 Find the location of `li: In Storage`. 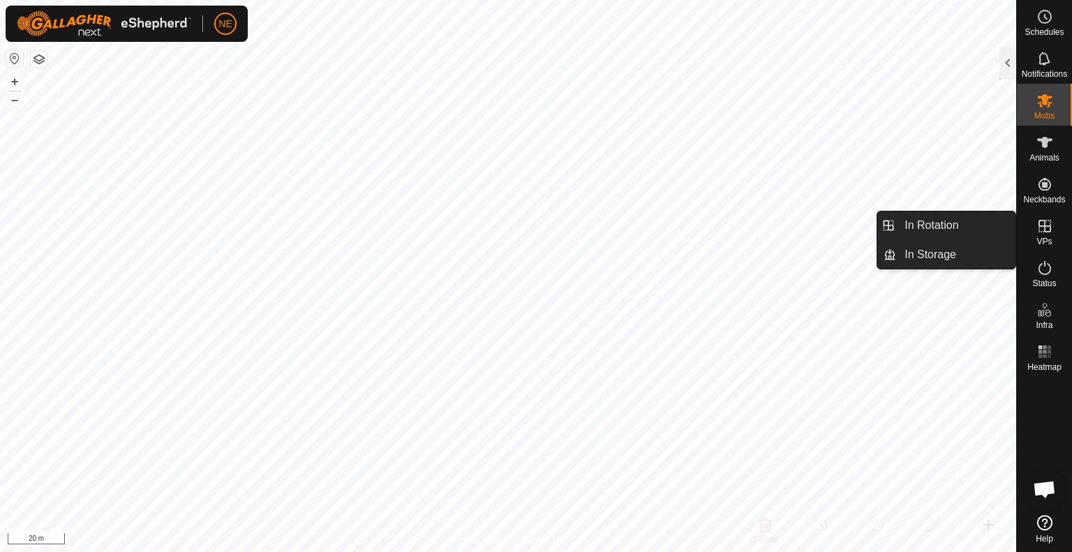

li: In Storage is located at coordinates (946, 255).